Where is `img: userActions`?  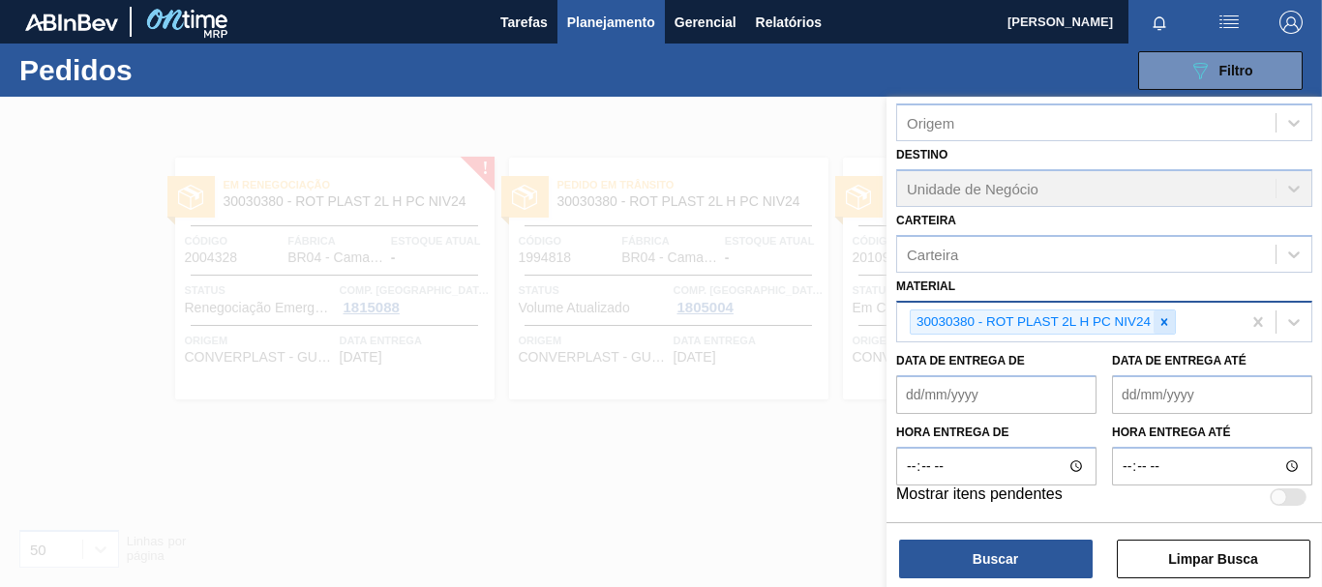
img: userActions is located at coordinates (1229, 22).